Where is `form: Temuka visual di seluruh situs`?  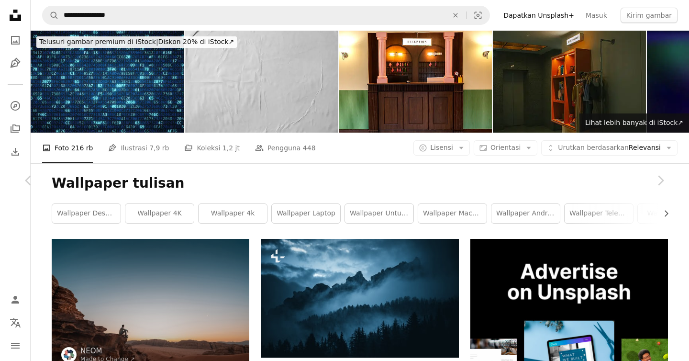 form: Temuka visual di seluruh situs is located at coordinates (266, 15).